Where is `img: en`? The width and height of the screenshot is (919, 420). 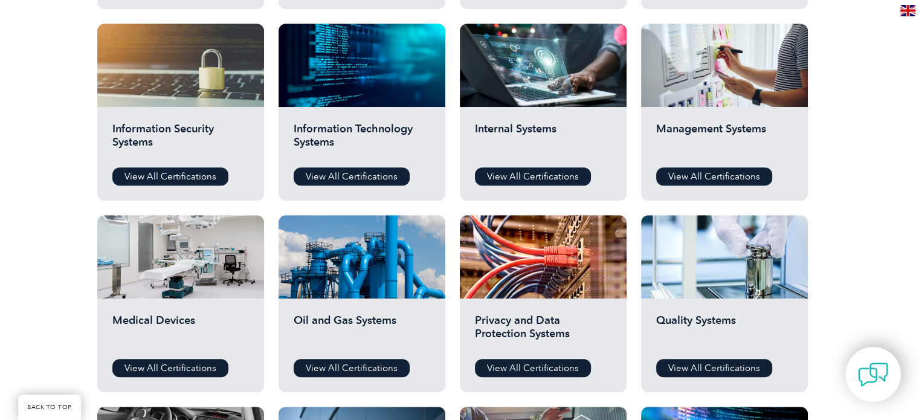
img: en is located at coordinates (907, 10).